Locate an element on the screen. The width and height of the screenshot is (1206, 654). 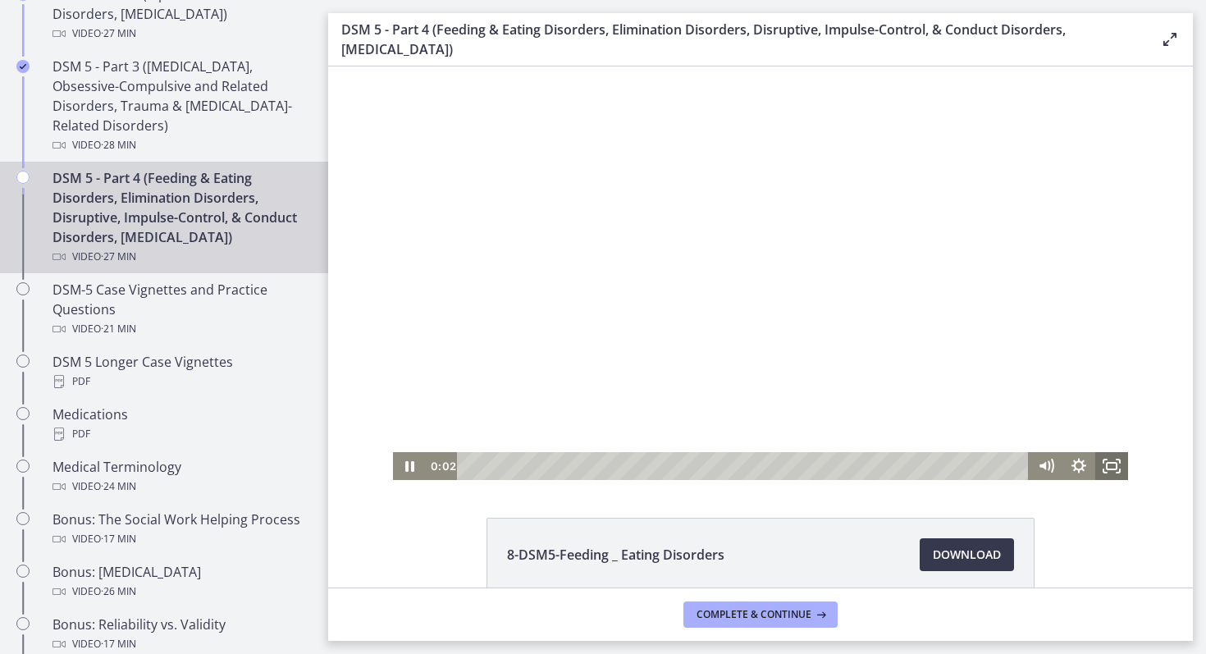
span: Download is located at coordinates (967, 555).